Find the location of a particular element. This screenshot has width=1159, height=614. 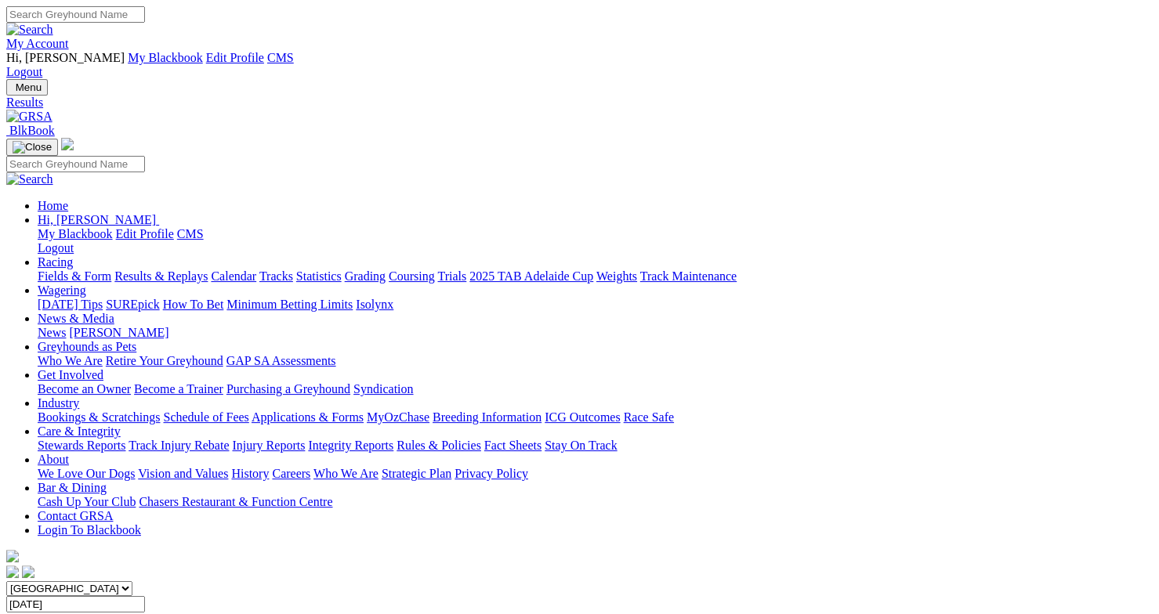

div: Greyhounds as Pets is located at coordinates (595, 361).